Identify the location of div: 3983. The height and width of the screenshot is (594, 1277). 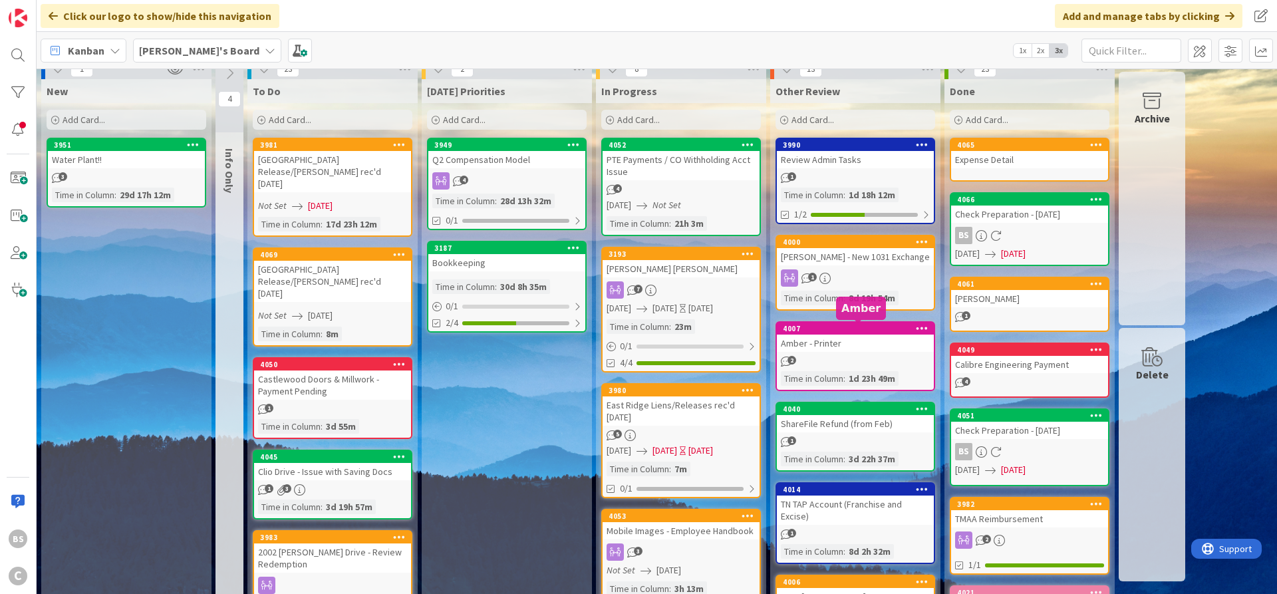
(335, 538).